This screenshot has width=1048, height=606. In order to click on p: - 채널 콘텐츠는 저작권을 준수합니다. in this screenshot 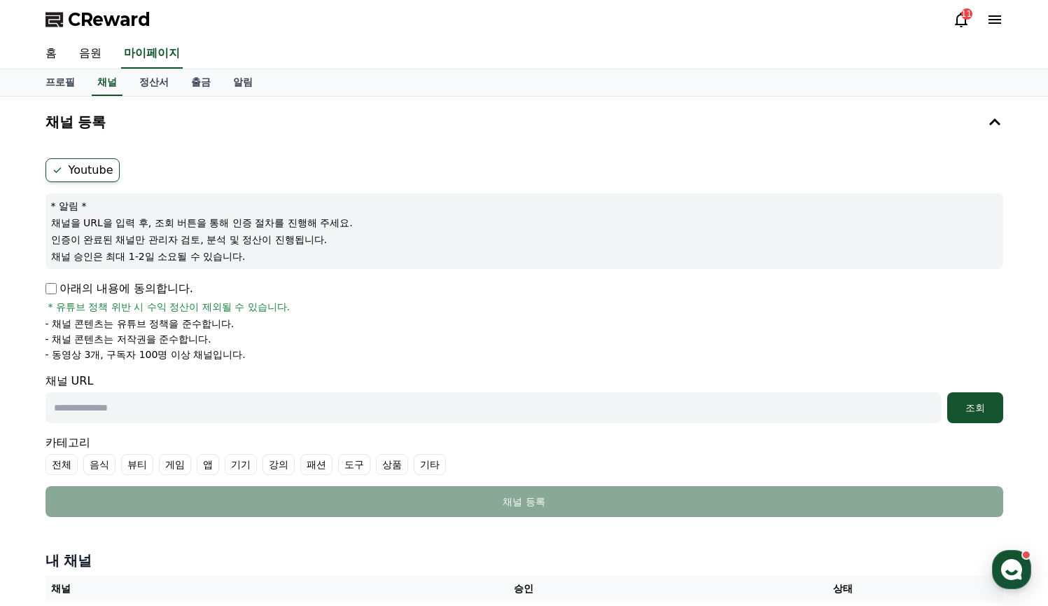, I will do `click(128, 339)`.